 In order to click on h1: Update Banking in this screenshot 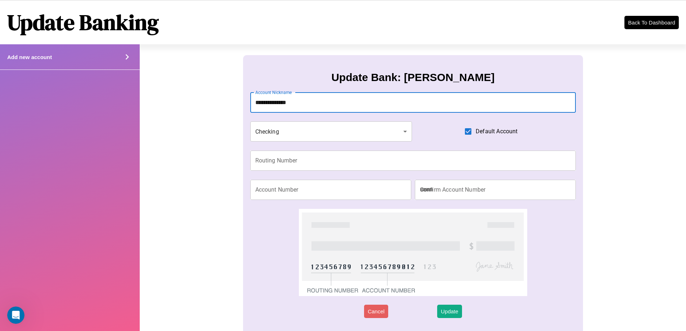, I will do `click(83, 22)`.